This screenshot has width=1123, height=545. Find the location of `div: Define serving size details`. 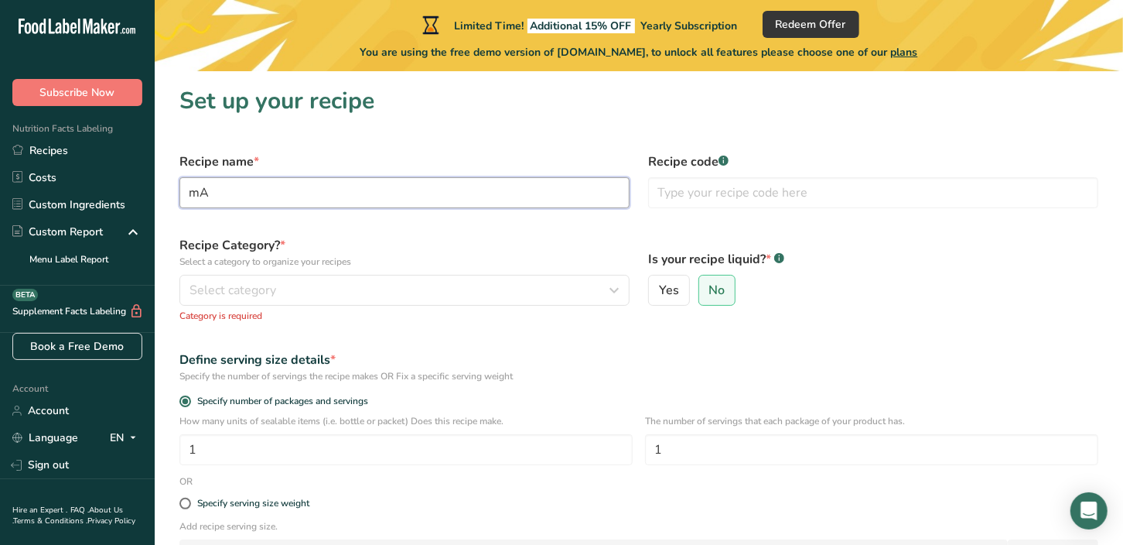

div: Define serving size details is located at coordinates (639, 360).